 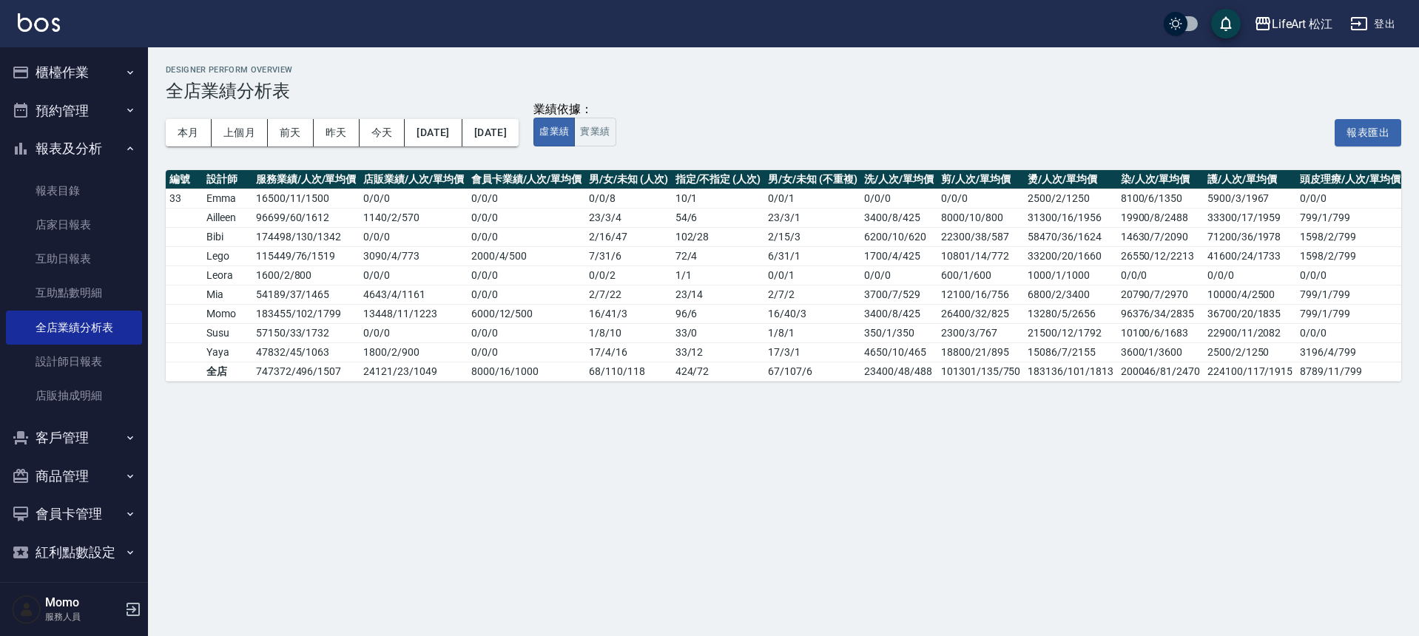 I want to click on td: 26400/32/825, so click(x=980, y=314).